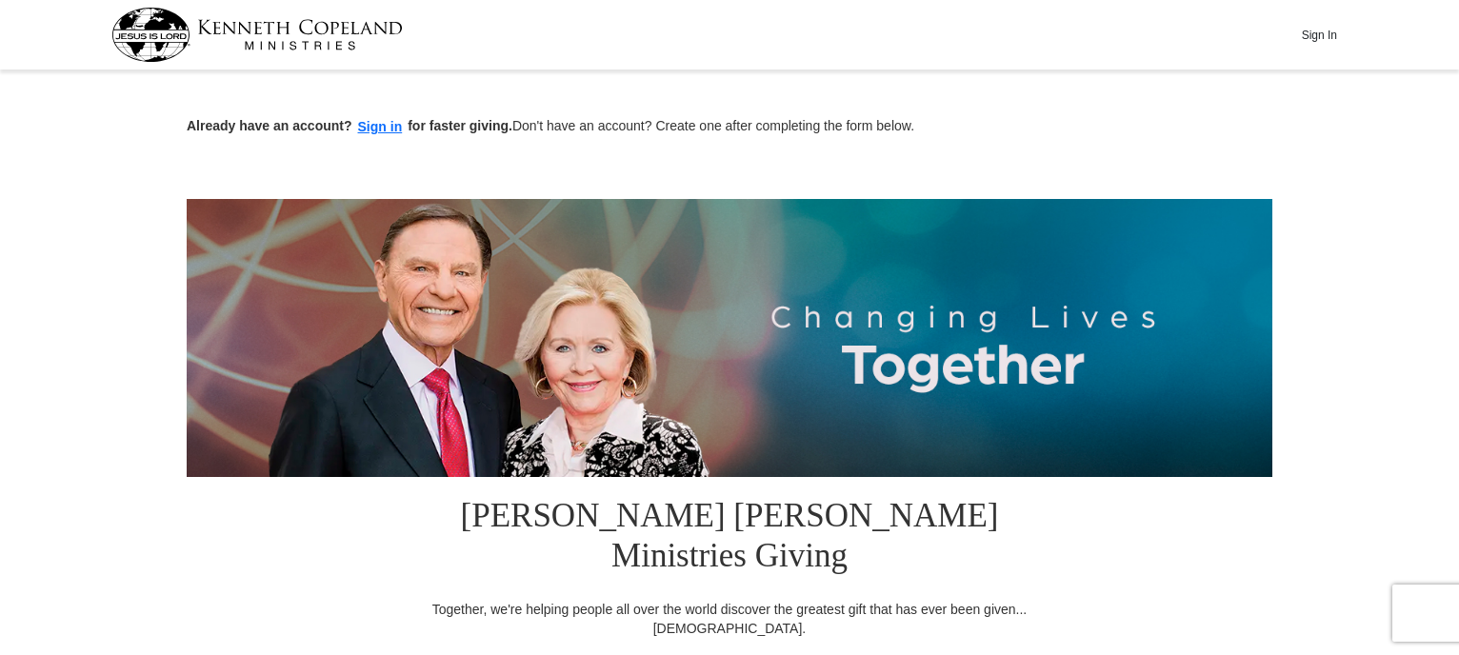 This screenshot has height=655, width=1459. What do you see at coordinates (1319, 34) in the screenshot?
I see `button: Sign In` at bounding box center [1319, 34].